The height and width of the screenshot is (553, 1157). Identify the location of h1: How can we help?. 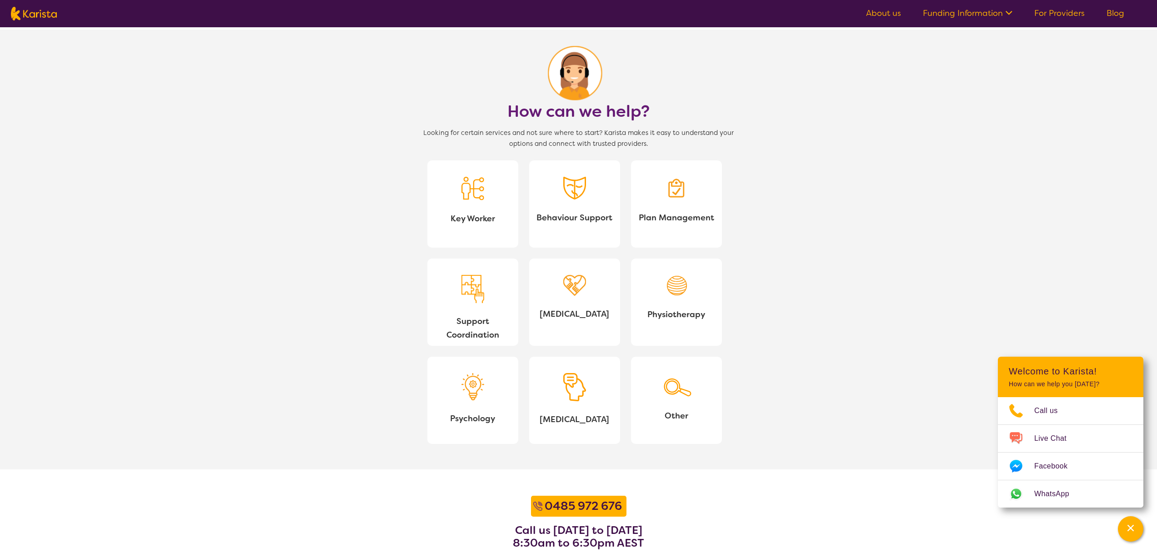
(578, 111).